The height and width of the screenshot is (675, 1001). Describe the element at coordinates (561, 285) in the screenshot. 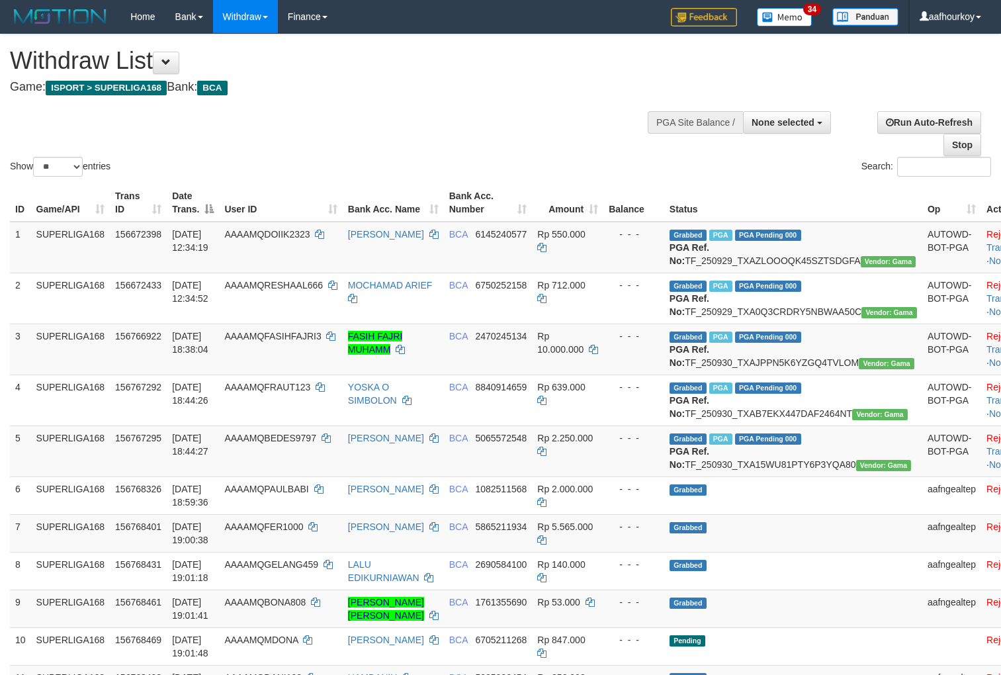

I see `span: Rp 712.000` at that location.